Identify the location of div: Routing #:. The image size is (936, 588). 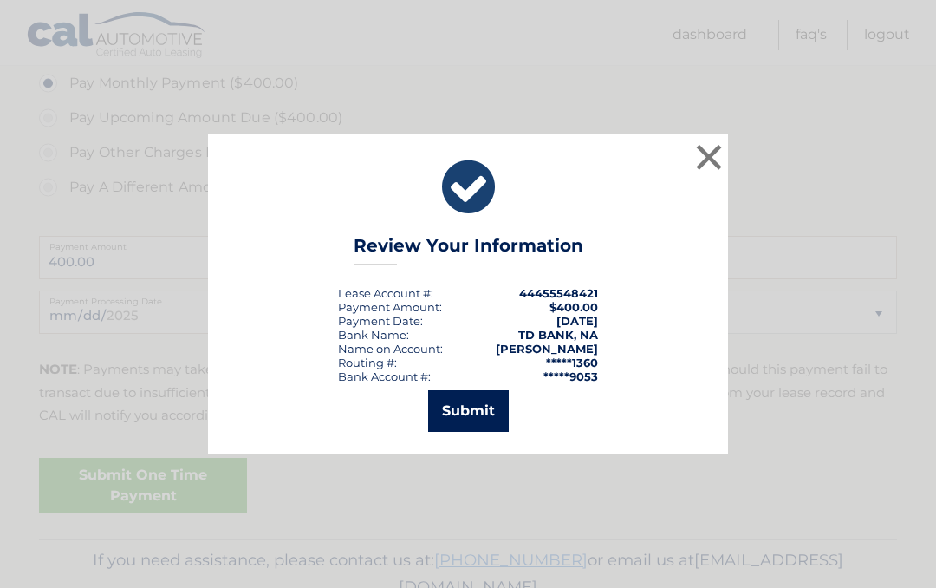
(368, 362).